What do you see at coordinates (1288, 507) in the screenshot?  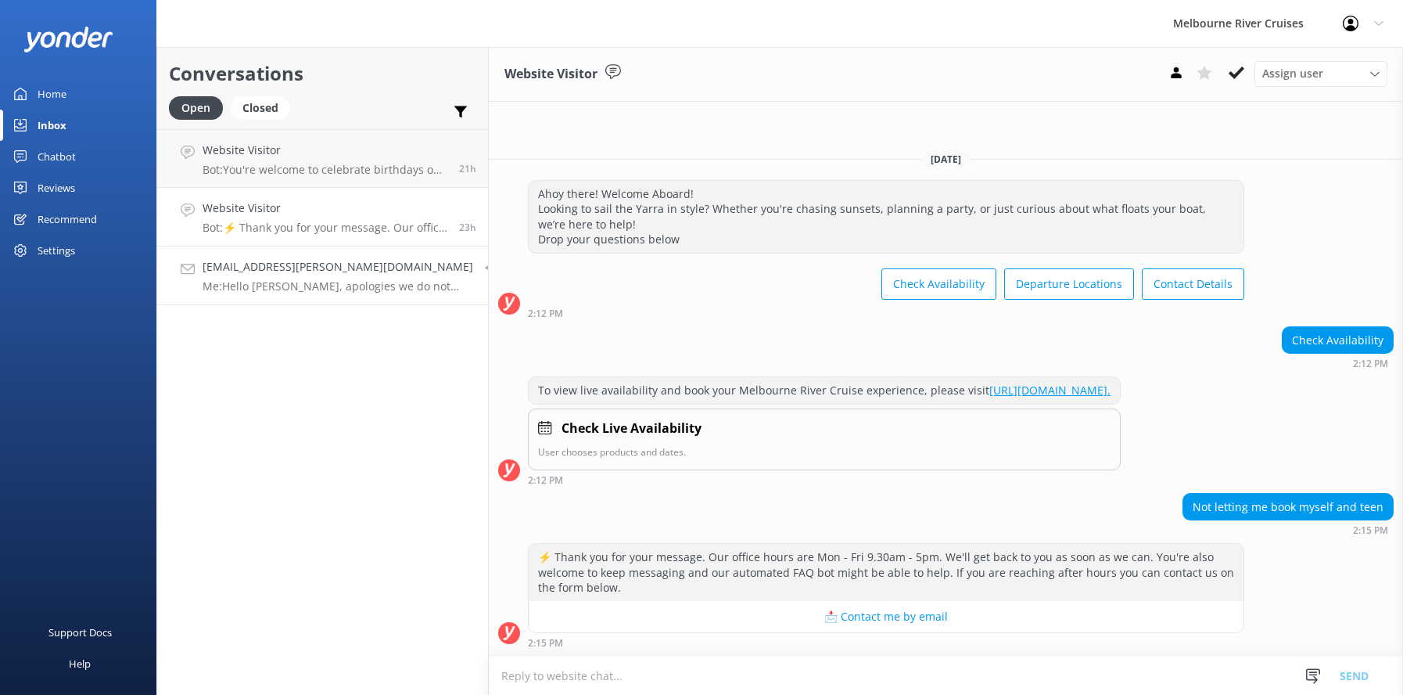 I see `div: Not letting me book myself and teen` at bounding box center [1288, 507].